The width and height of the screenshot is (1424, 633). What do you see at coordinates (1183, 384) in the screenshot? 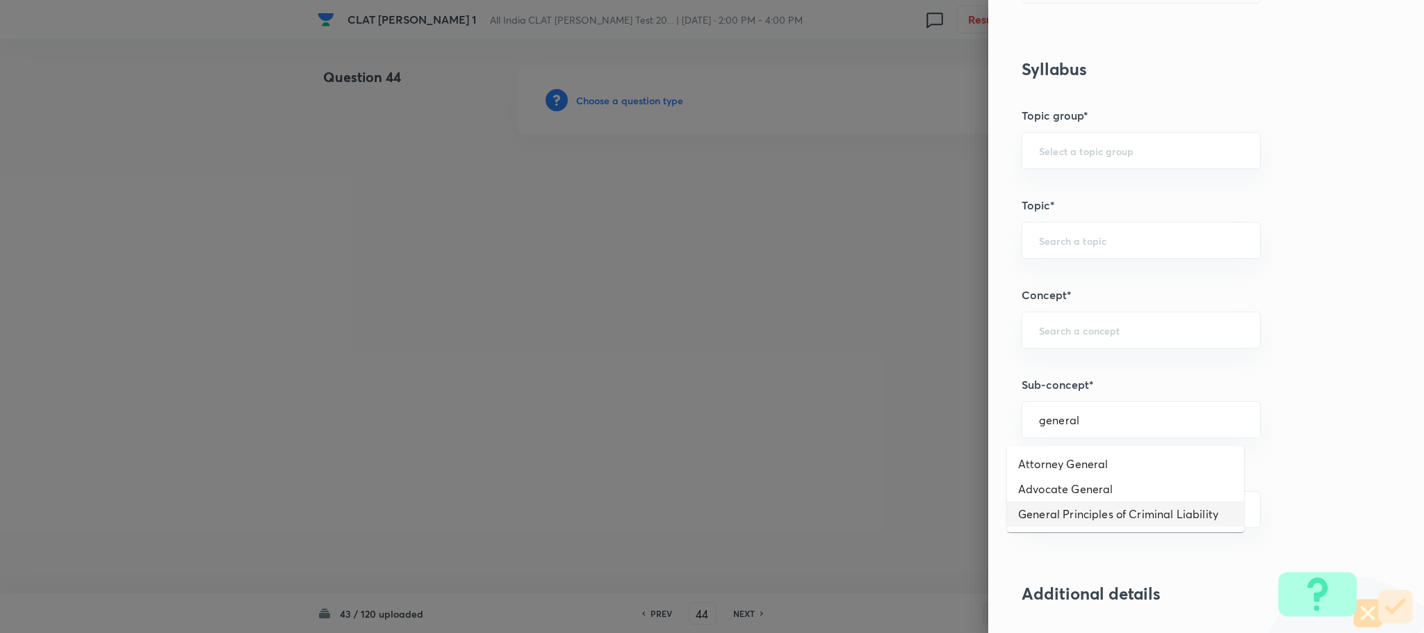
I see `h5: Sub-concept*` at bounding box center [1183, 384].